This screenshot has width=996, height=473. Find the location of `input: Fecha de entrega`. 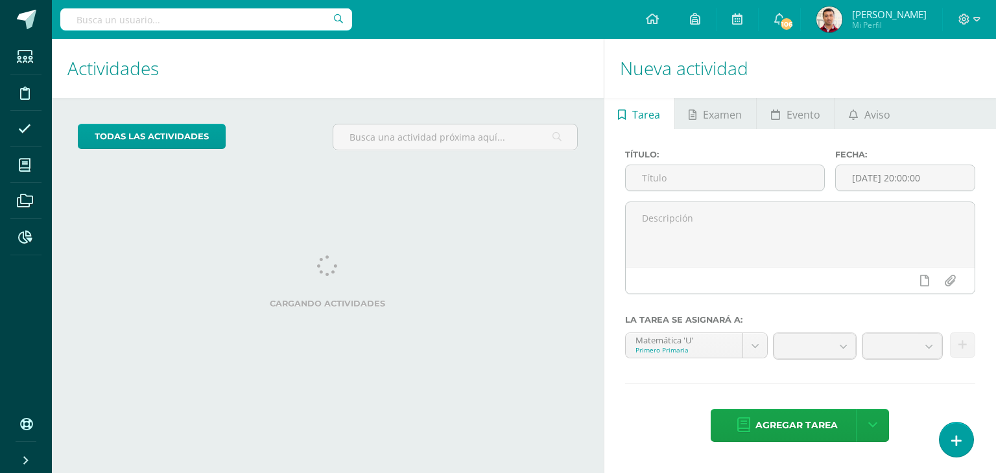

input: Fecha de entrega is located at coordinates (905, 178).